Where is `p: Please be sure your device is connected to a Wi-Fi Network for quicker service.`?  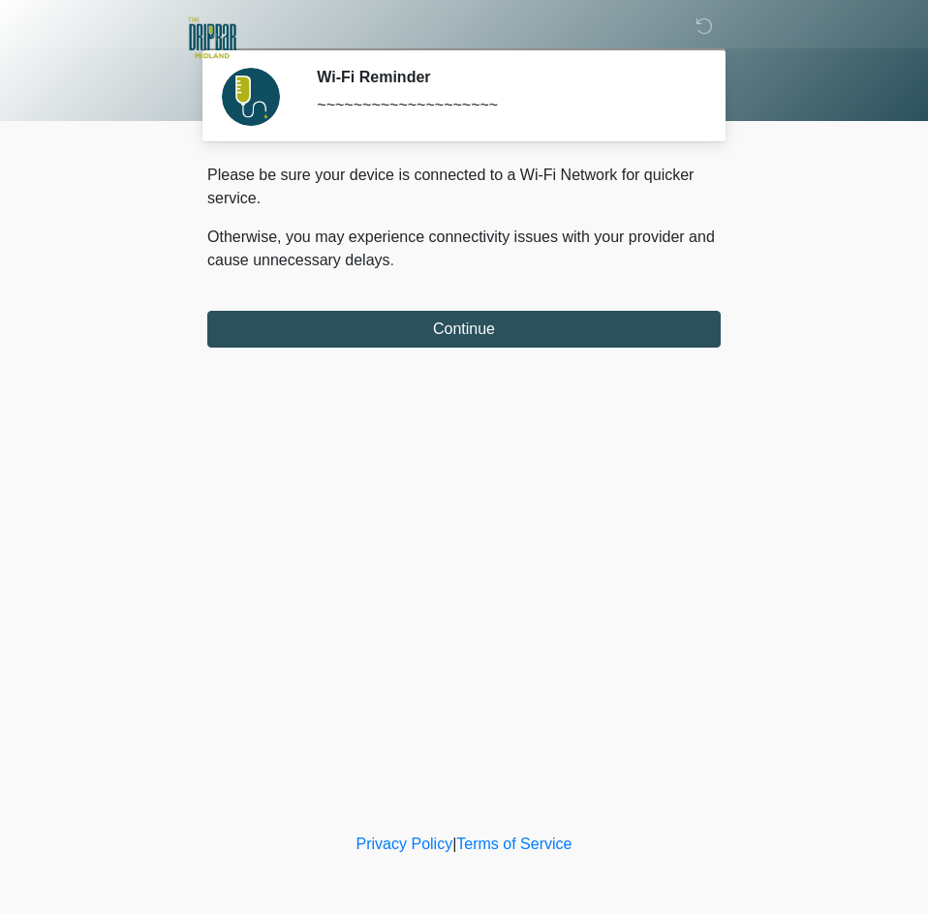 p: Please be sure your device is connected to a Wi-Fi Network for quicker service. is located at coordinates (464, 187).